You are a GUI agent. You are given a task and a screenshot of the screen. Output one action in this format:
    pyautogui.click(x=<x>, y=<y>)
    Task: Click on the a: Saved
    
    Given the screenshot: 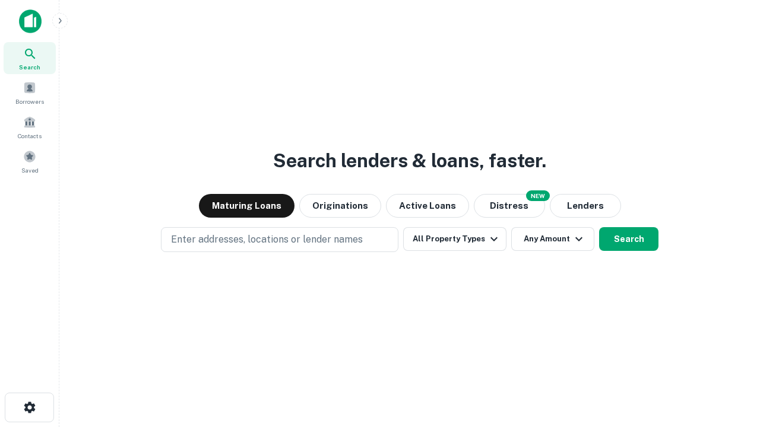 What is the action you would take?
    pyautogui.click(x=30, y=161)
    